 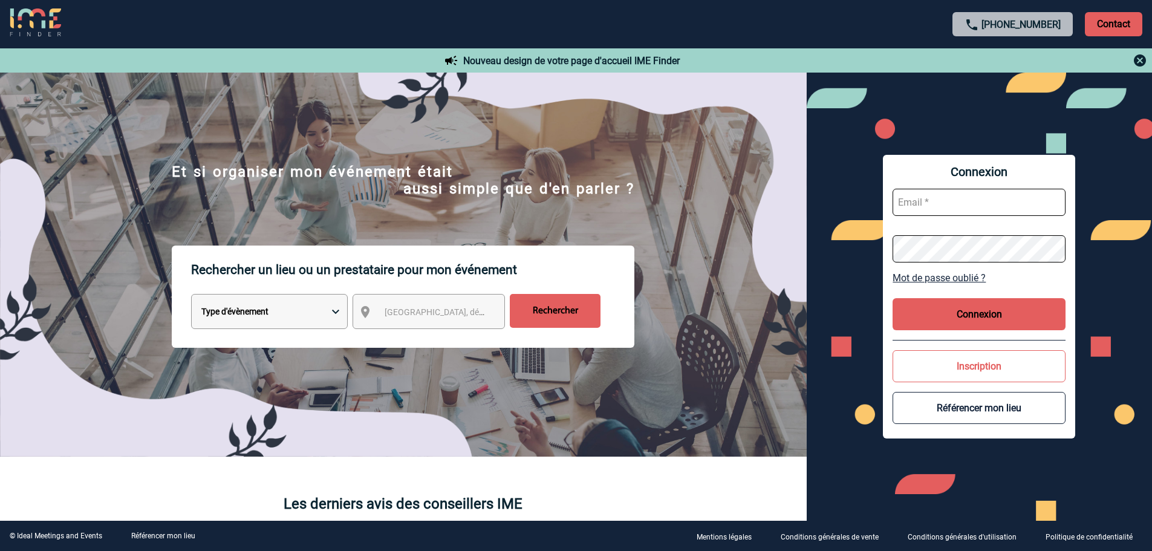 What do you see at coordinates (967, 536) in the screenshot?
I see `a: Conditions générales d'utilisation` at bounding box center [967, 536].